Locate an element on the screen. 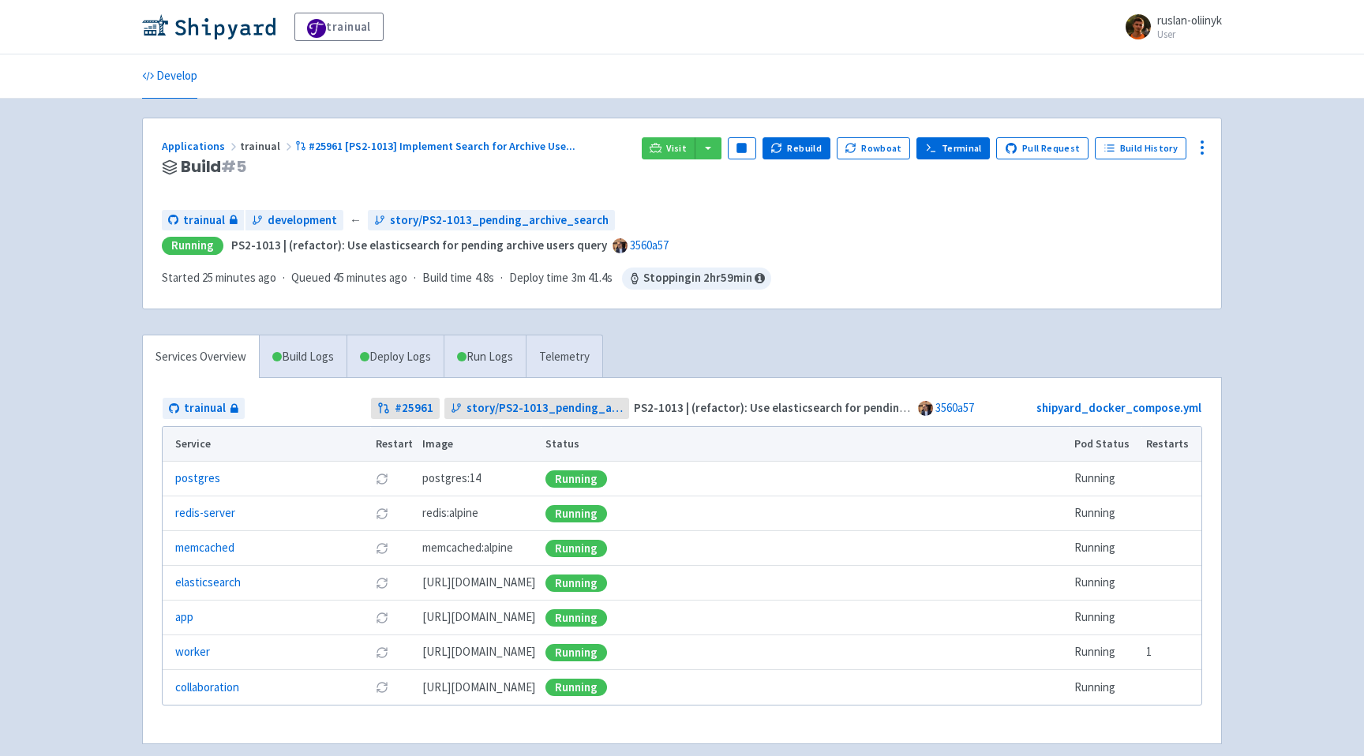 Image resolution: width=1364 pixels, height=756 pixels. a: app is located at coordinates (184, 617).